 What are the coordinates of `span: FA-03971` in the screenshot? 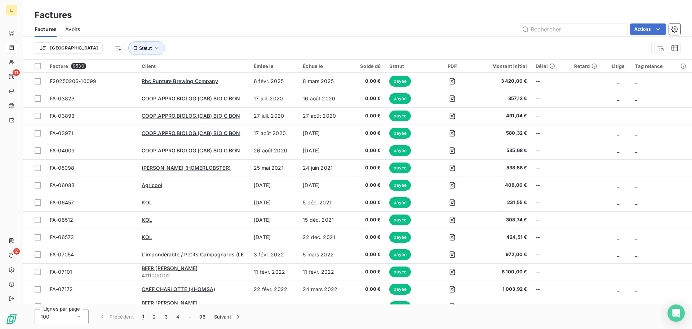 It's located at (61, 133).